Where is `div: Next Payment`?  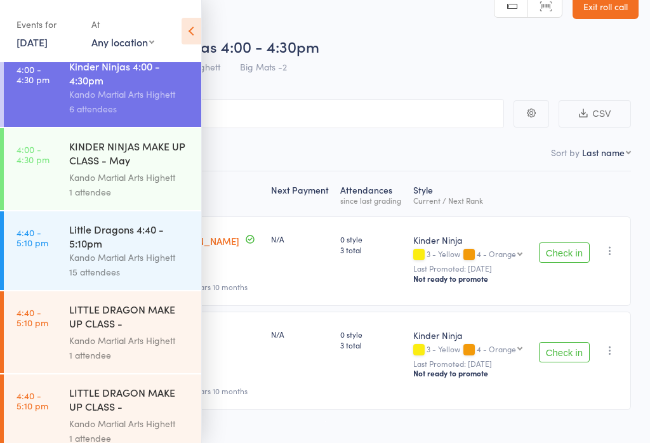
div: Next Payment is located at coordinates (301, 194).